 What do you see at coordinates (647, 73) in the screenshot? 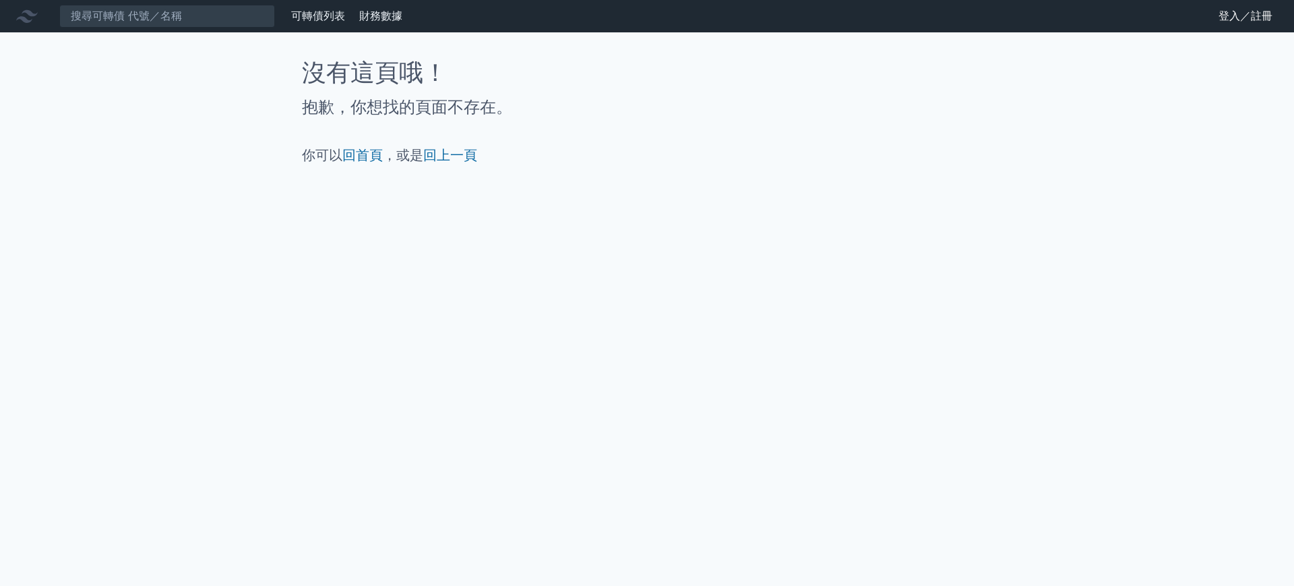
I see `h1: 沒有這頁哦！` at bounding box center [647, 73].